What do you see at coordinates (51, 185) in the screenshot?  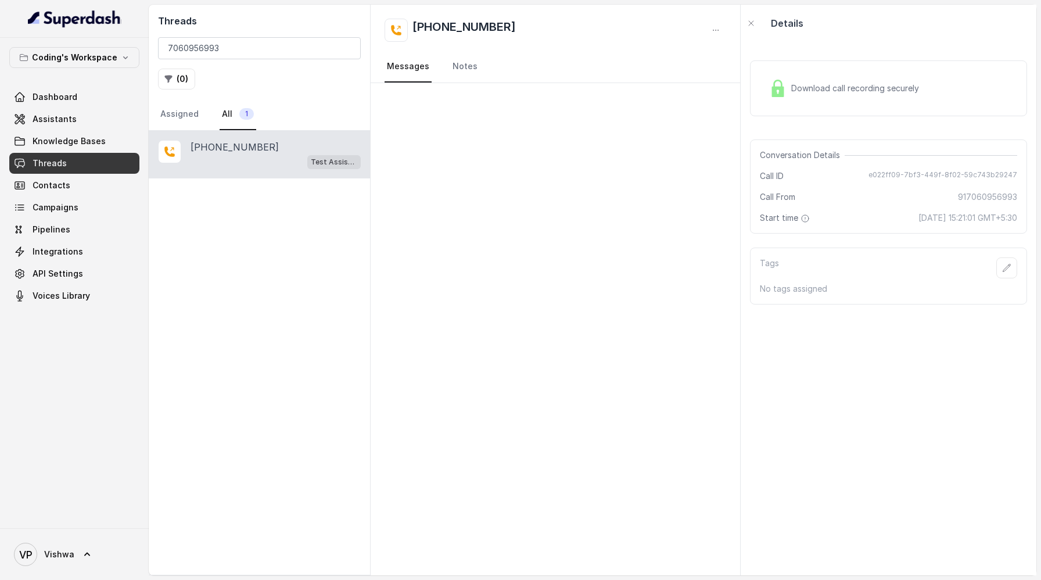 I see `span: Contacts` at bounding box center [51, 185].